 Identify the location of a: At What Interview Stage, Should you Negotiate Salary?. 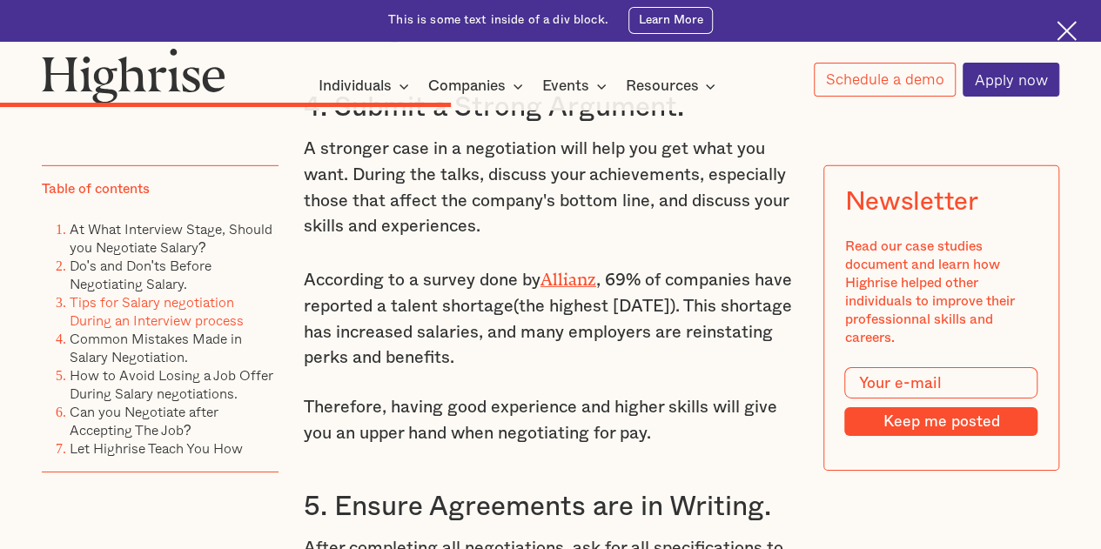
(171, 238).